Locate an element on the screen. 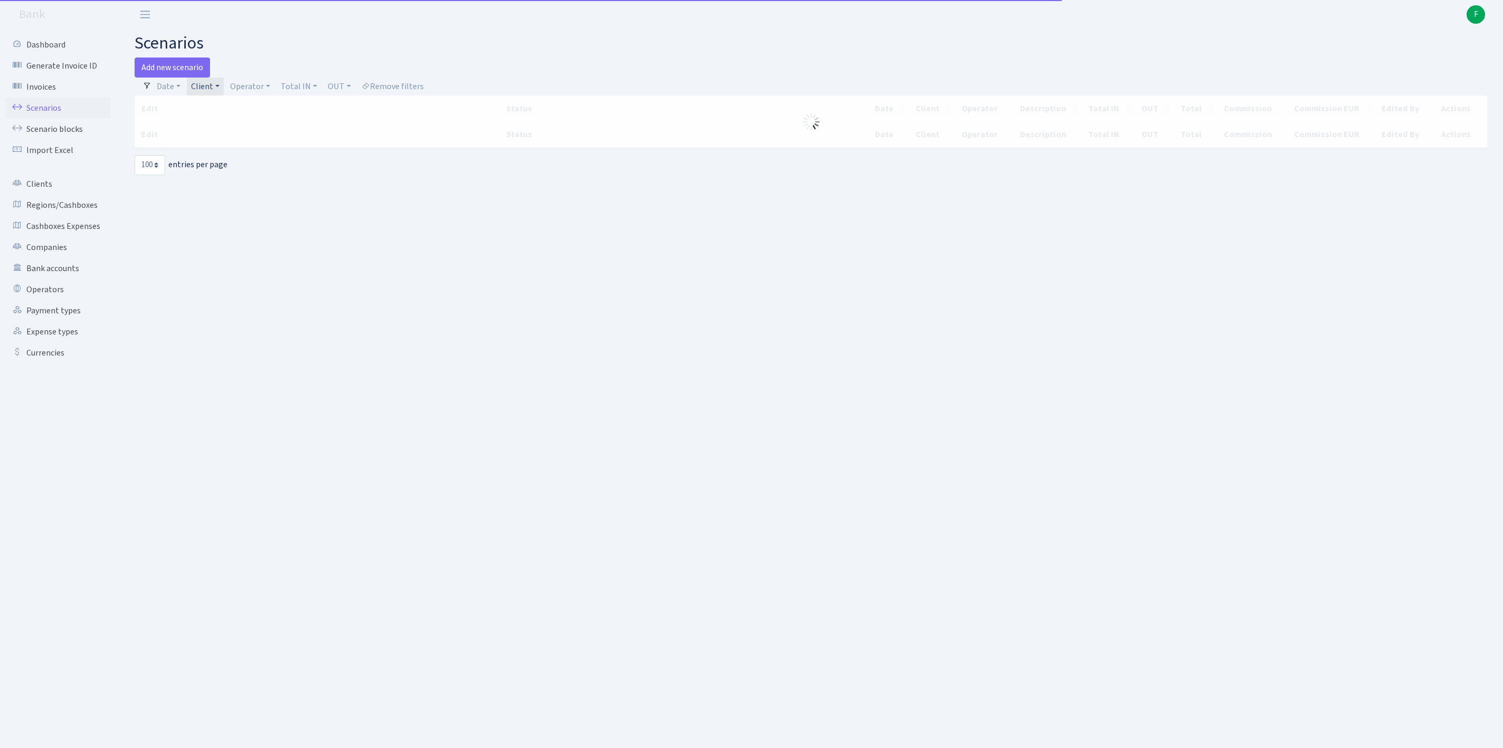 The width and height of the screenshot is (1503, 748). a: Invoices is located at coordinates (58, 87).